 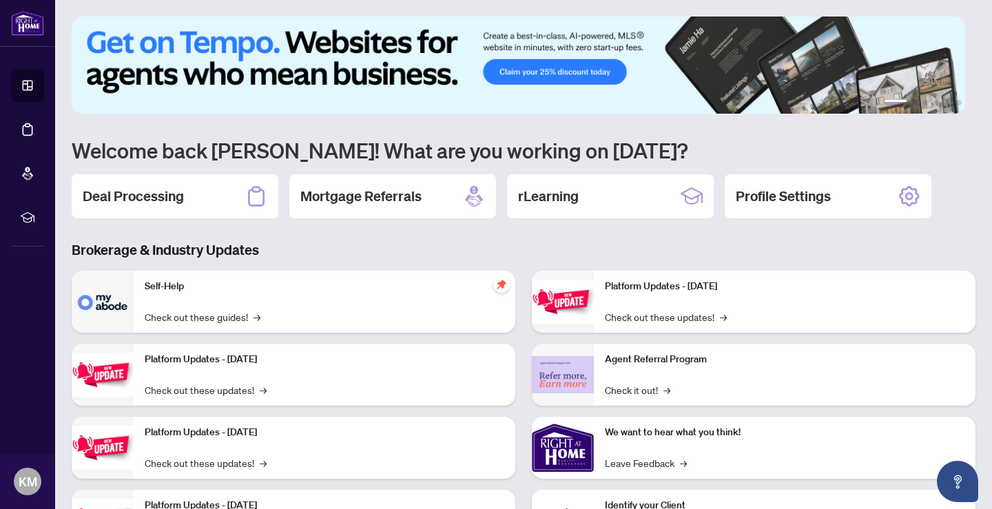 What do you see at coordinates (784, 359) in the screenshot?
I see `p: Agent Referral Program` at bounding box center [784, 359].